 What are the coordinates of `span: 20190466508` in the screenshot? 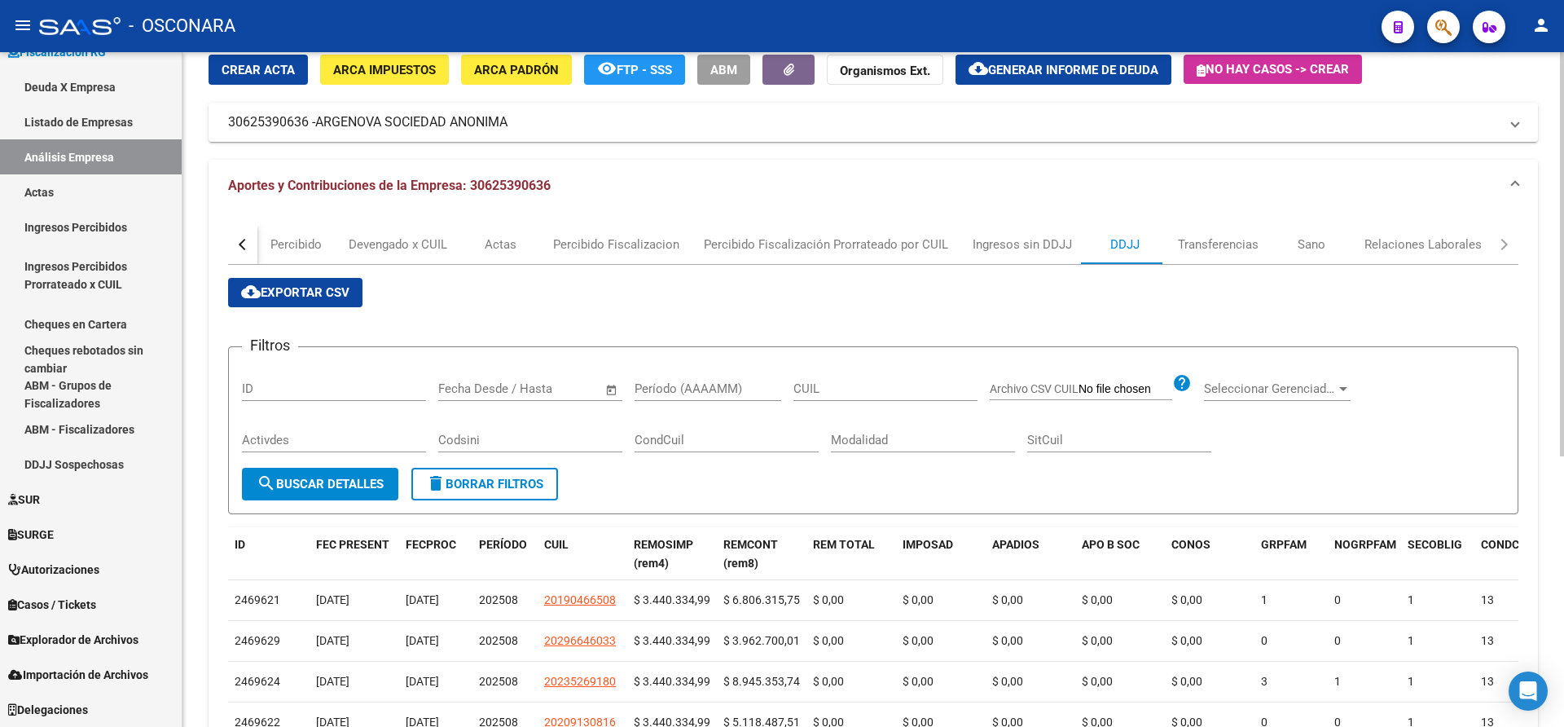 It's located at (580, 600).